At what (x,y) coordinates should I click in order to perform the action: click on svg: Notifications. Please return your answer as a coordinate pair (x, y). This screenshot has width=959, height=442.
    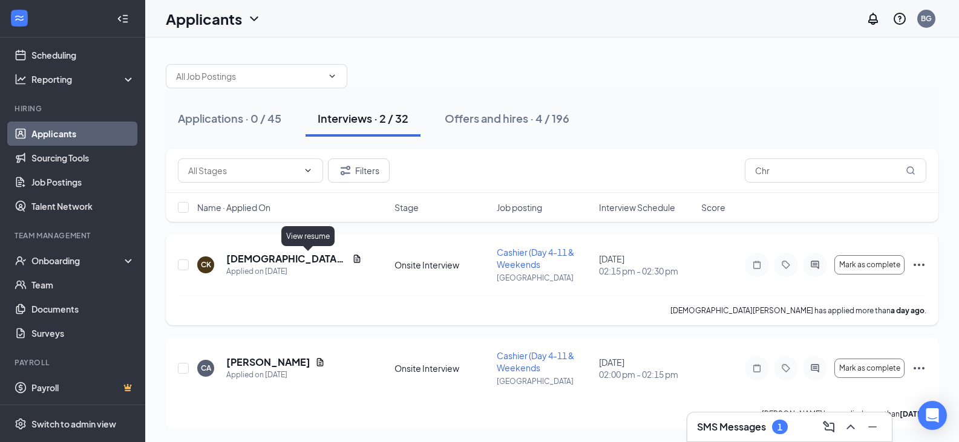
    Looking at the image, I should click on (873, 19).